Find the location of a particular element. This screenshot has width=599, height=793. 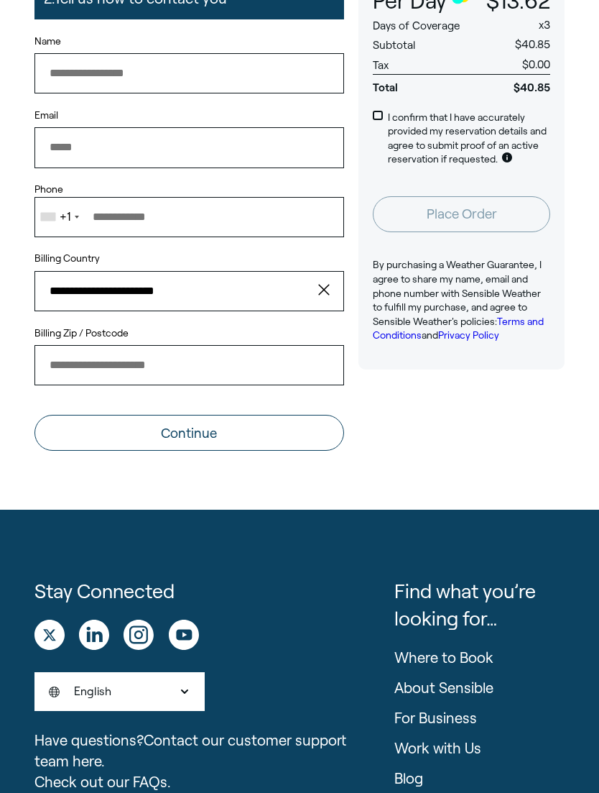

a: Check out our FAQs. is located at coordinates (103, 782).